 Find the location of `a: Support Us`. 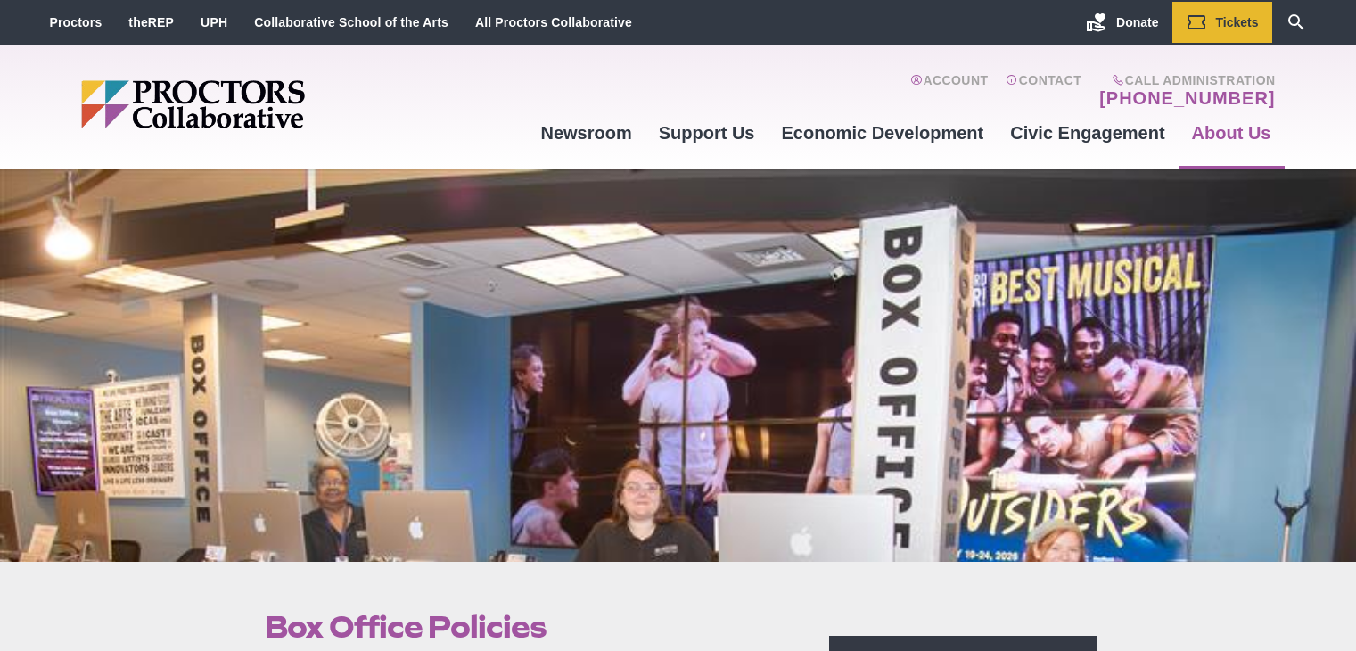

a: Support Us is located at coordinates (707, 133).